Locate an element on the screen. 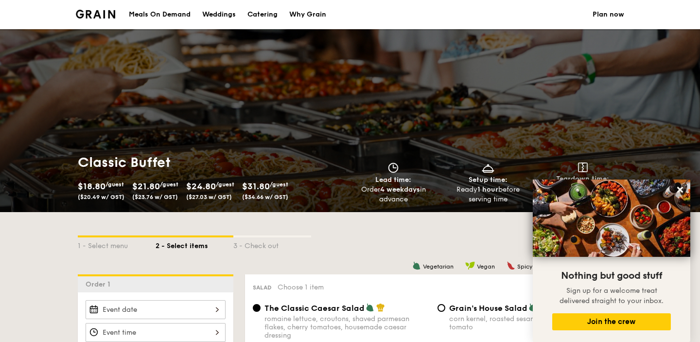  span: $21.80 is located at coordinates (146, 186).